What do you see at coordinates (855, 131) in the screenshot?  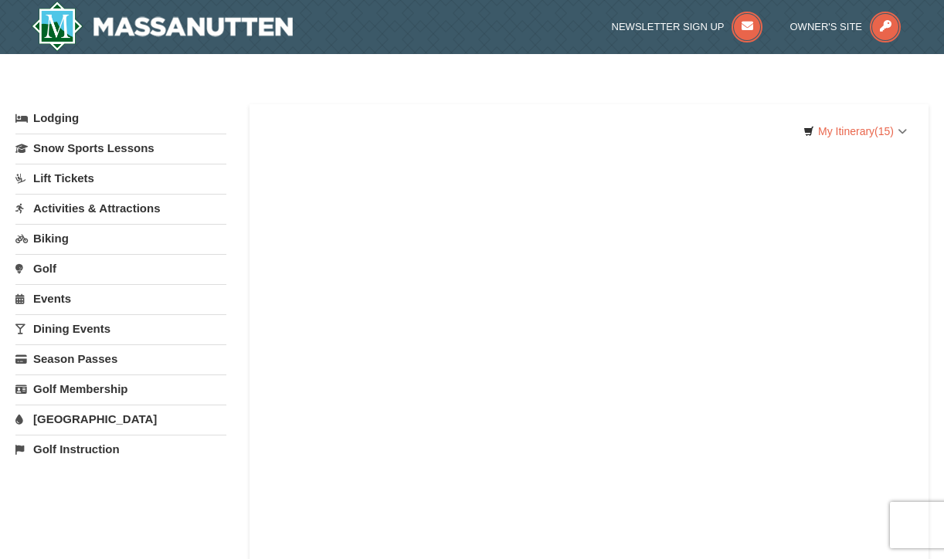 I see `a: My Itinerary(15)` at bounding box center [855, 131].